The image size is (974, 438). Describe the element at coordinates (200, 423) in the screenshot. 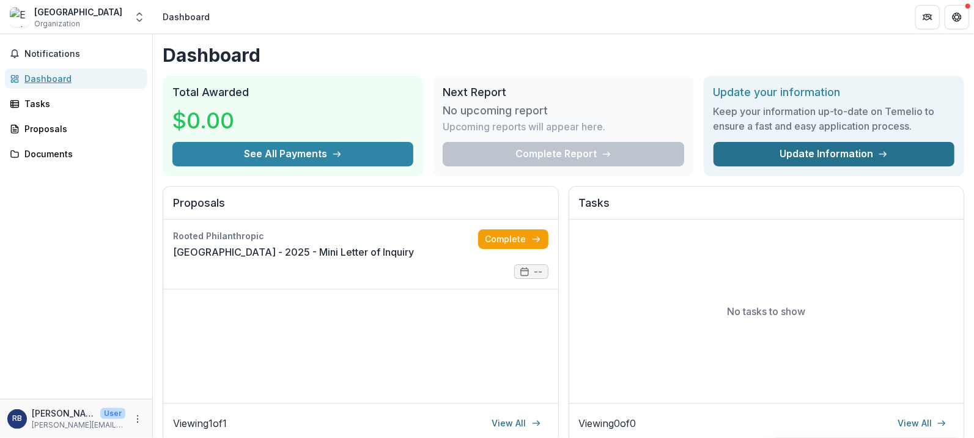

I see `p: Viewing 1 of 1` at that location.